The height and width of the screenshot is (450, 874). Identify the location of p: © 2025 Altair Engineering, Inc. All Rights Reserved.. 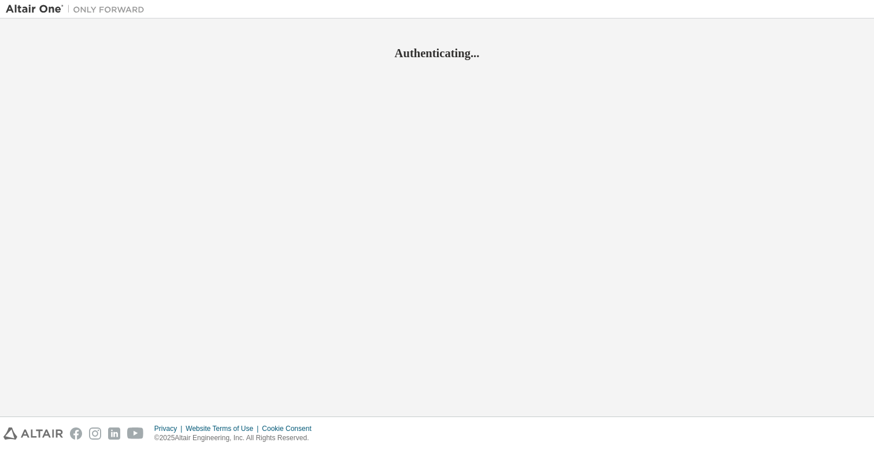
(236, 438).